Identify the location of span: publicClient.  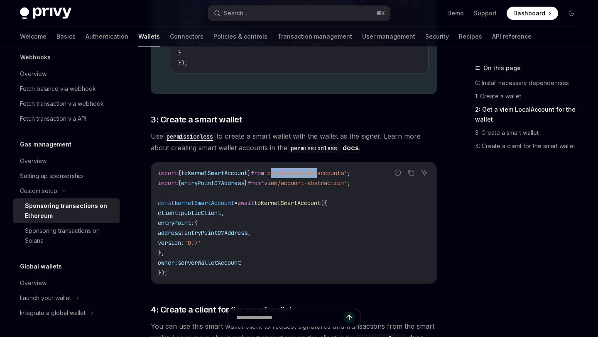
(201, 213).